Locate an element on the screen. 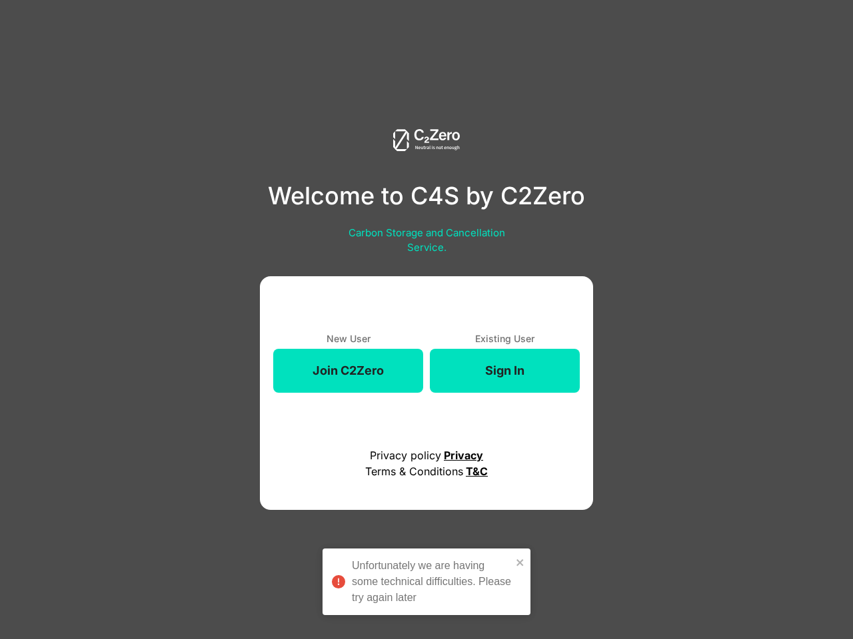  button: close is located at coordinates (520, 562).